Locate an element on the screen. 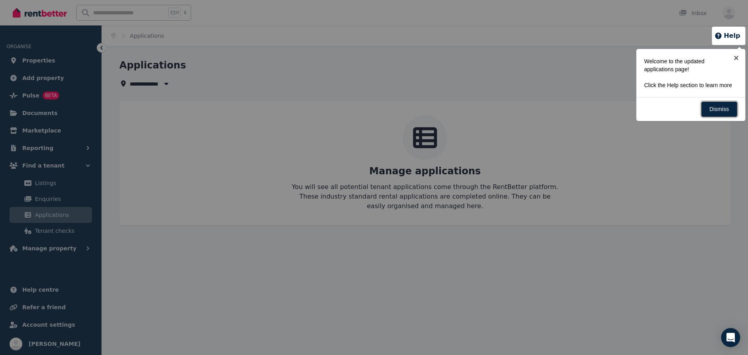 The image size is (748, 355). div: Open Intercom Messenger is located at coordinates (731, 338).